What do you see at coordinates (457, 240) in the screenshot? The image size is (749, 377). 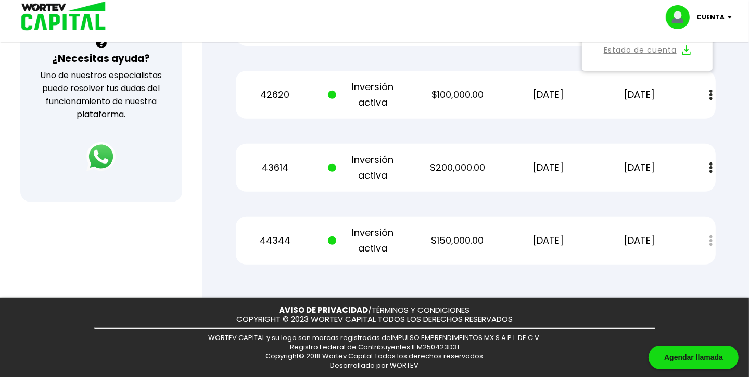 I see `p: $150,000.00` at bounding box center [457, 240].